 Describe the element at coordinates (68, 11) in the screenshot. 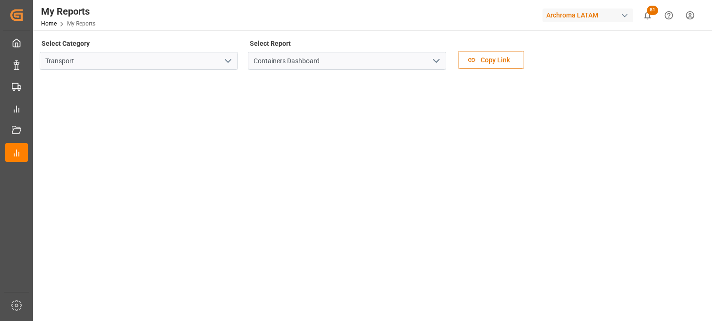

I see `div: My Reports` at that location.